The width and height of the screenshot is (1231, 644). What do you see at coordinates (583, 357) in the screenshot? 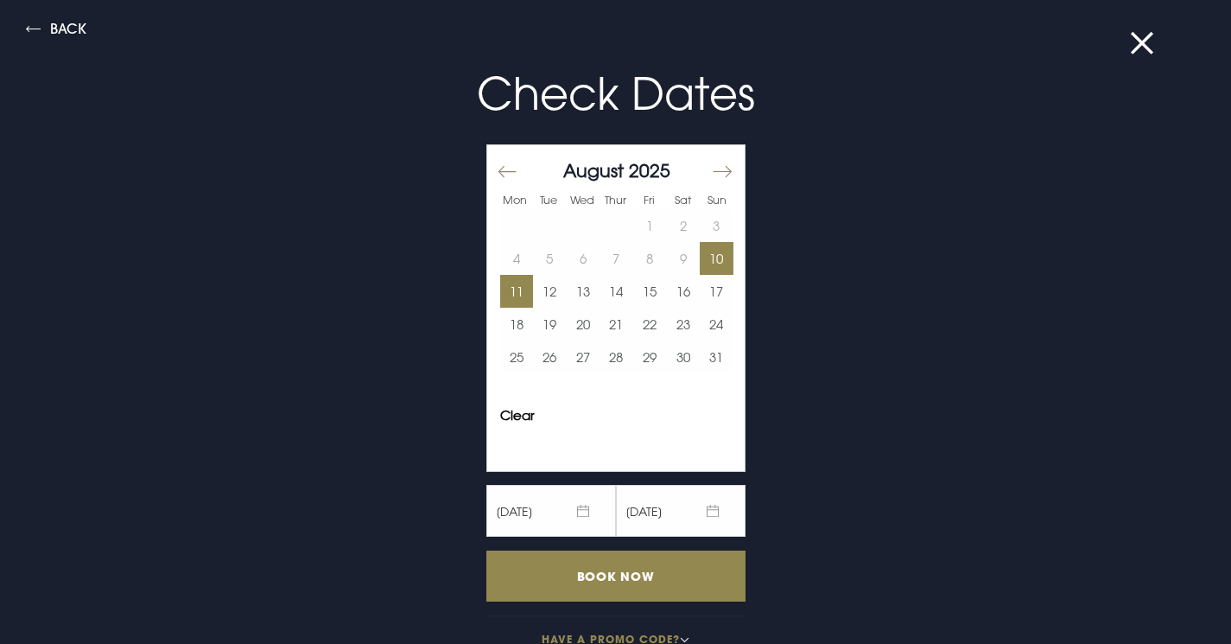
I see `button: 27` at bounding box center [583, 357].